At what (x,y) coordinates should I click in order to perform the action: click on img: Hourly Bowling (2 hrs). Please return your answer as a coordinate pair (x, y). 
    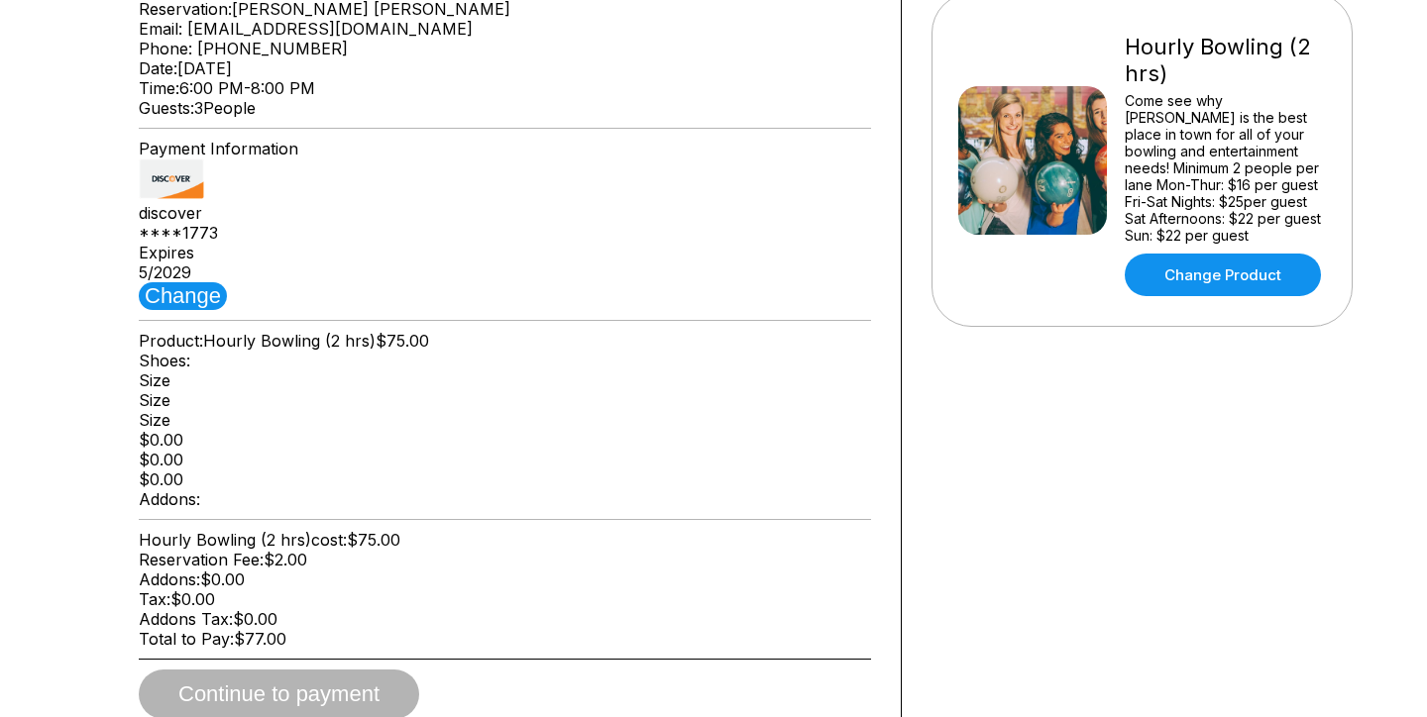
    Looking at the image, I should click on (1033, 161).